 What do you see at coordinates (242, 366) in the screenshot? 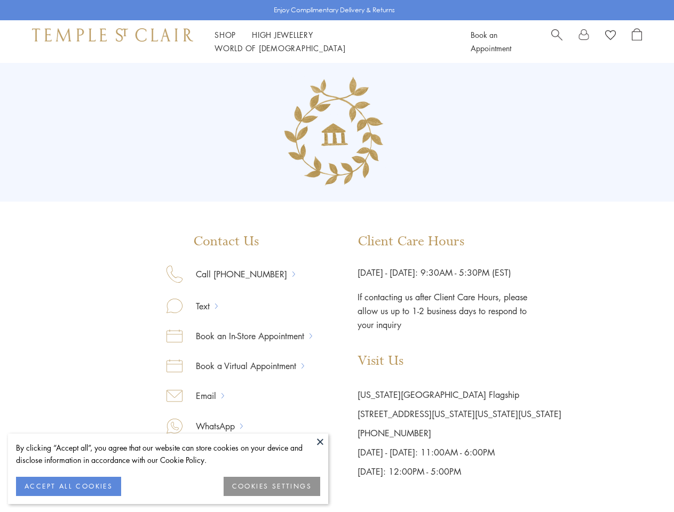
I see `a: Book a Virtual Appointment` at bounding box center [242, 366].